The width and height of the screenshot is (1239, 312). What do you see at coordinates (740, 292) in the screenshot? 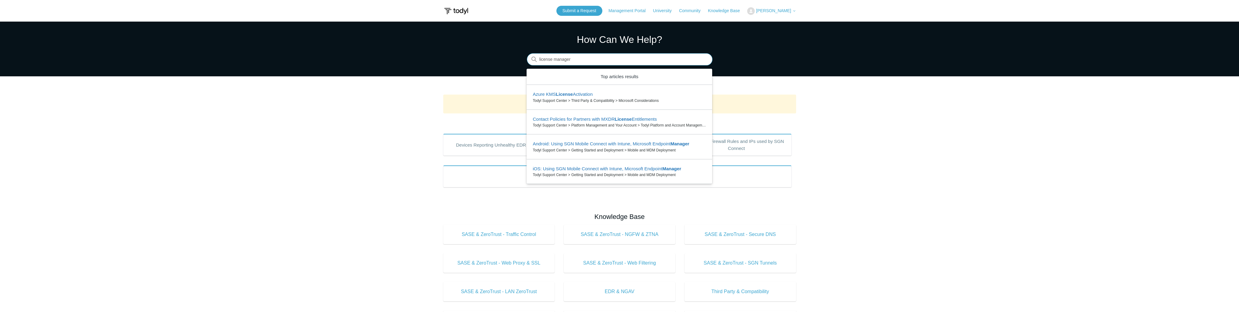
I see `a: Third Party & Compatibility` at bounding box center [740, 292].